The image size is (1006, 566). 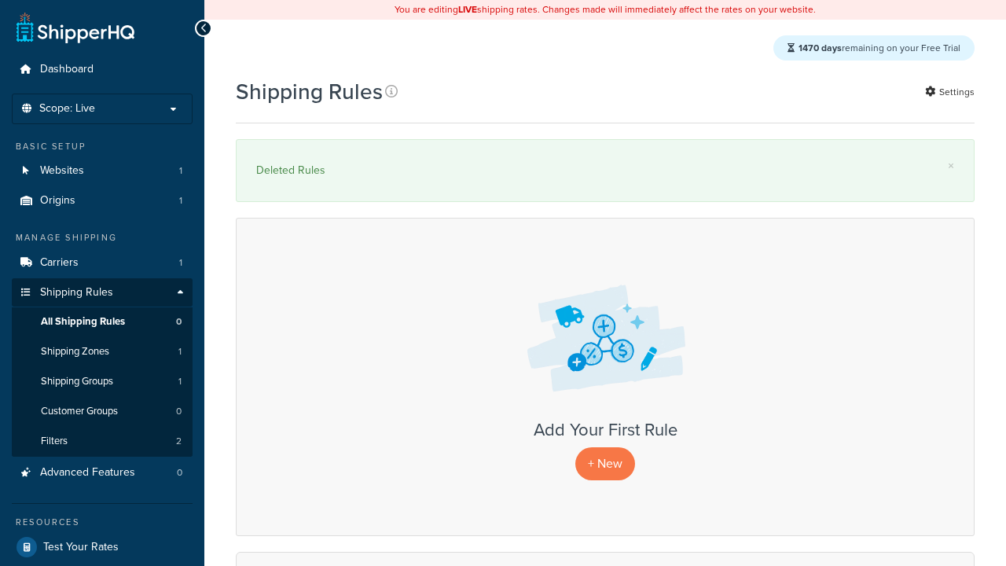 I want to click on a: Filters 2, so click(x=102, y=441).